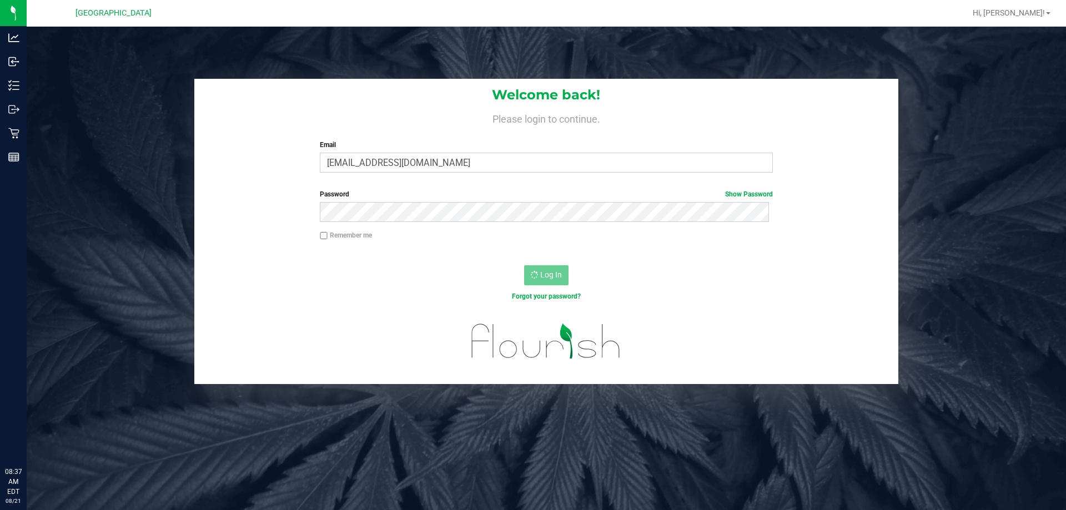  I want to click on inline-svg: Reports, so click(14, 157).